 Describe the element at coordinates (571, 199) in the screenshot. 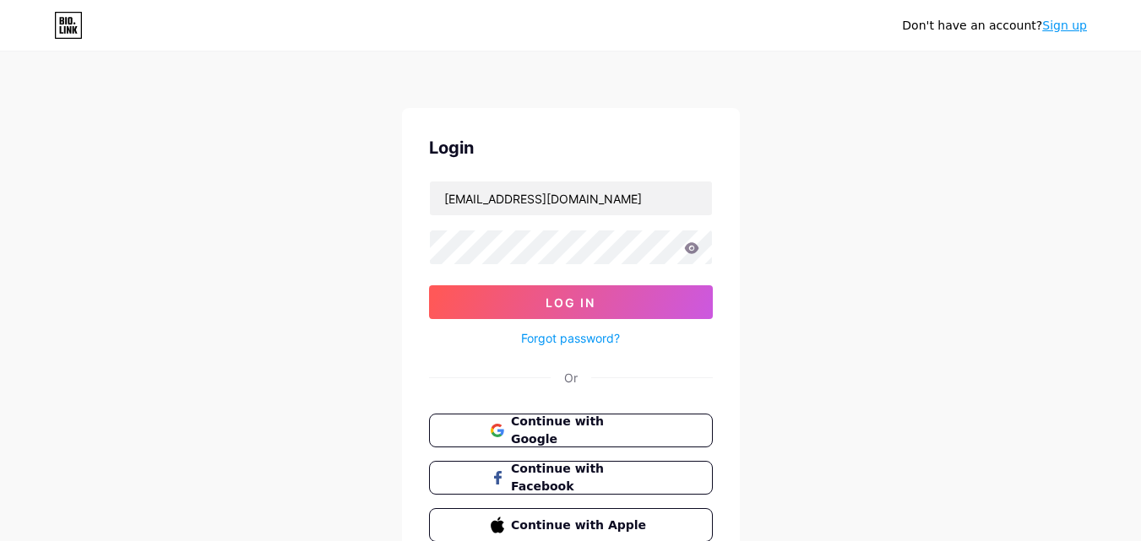

I see `input: Username` at that location.